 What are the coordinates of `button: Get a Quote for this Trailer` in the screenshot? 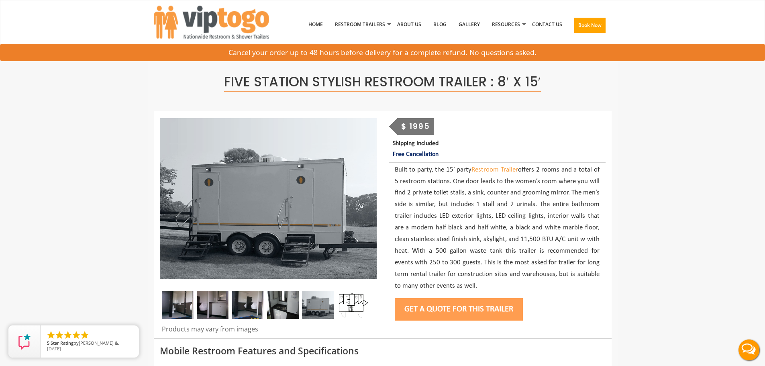 It's located at (458, 309).